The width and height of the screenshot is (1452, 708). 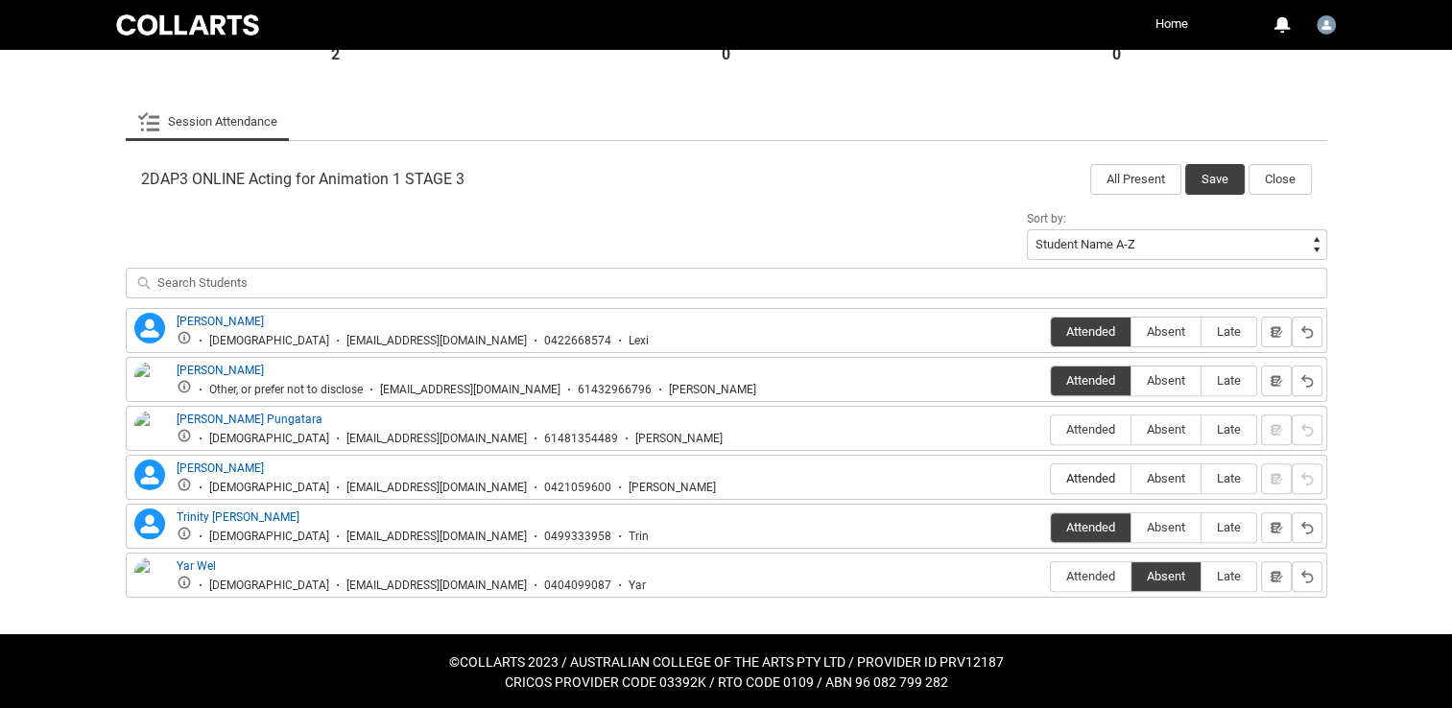 What do you see at coordinates (150, 328) in the screenshot?
I see `lightning-icon: Alexia Spurr` at bounding box center [150, 328].